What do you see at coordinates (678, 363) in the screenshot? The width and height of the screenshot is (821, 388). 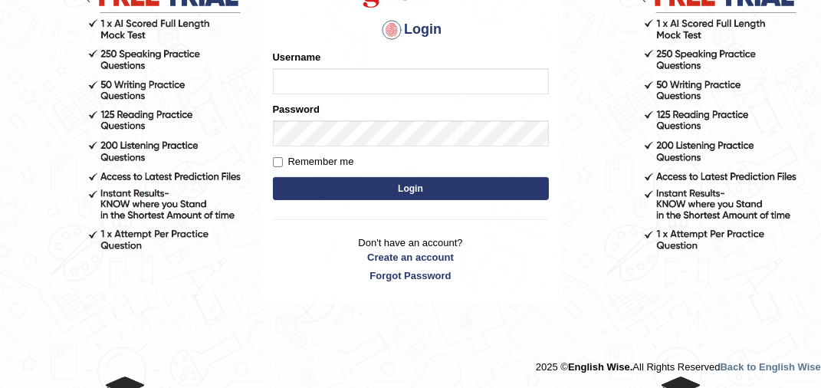 I see `div: 2025 © All Rights Reserved` at bounding box center [678, 363].